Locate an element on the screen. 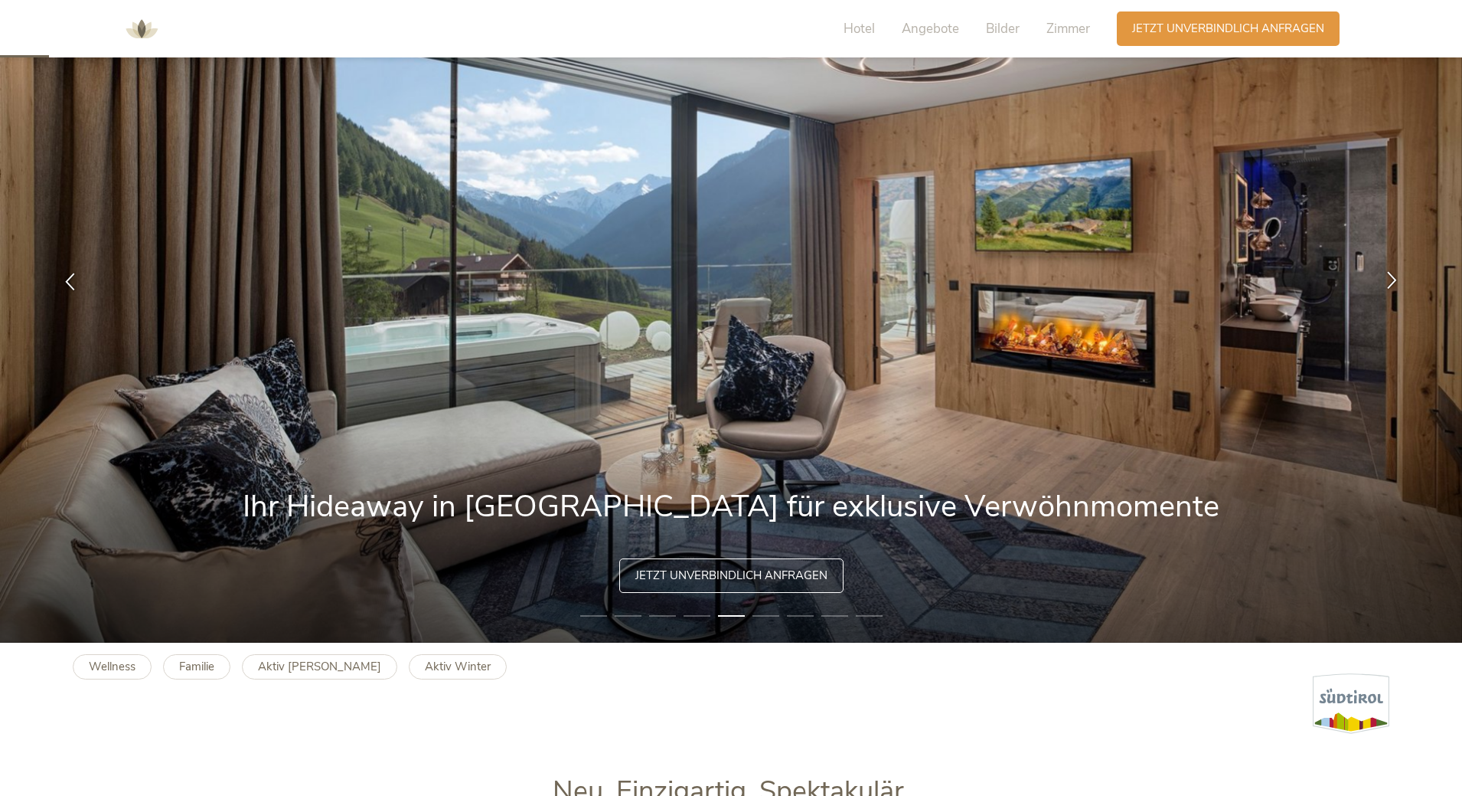 The height and width of the screenshot is (796, 1462). b: Aktiv Winter is located at coordinates (458, 666).